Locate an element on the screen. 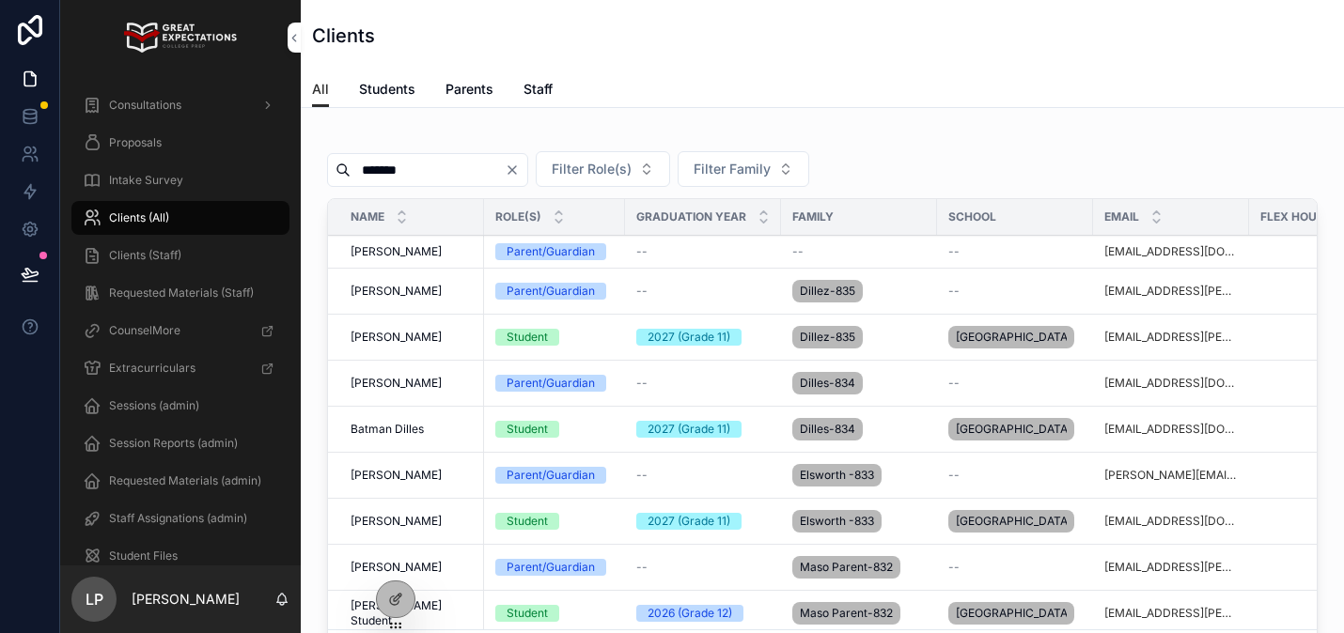  a: Session Reports (admin) is located at coordinates (180, 444).